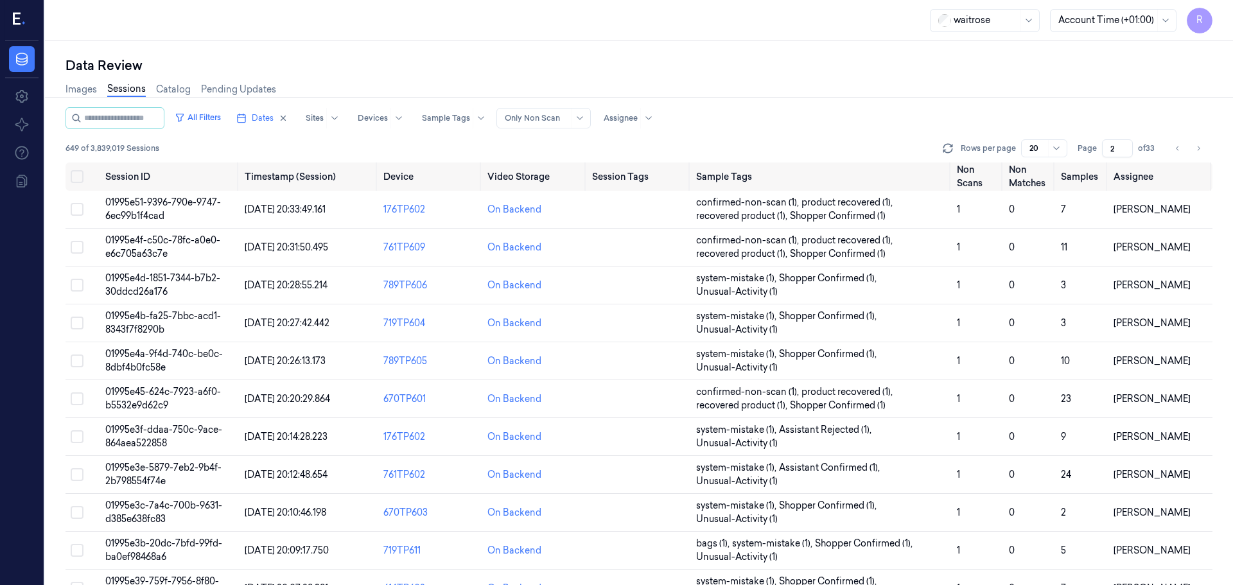 The height and width of the screenshot is (585, 1233). Describe the element at coordinates (988, 148) in the screenshot. I see `p: Rows per page` at that location.